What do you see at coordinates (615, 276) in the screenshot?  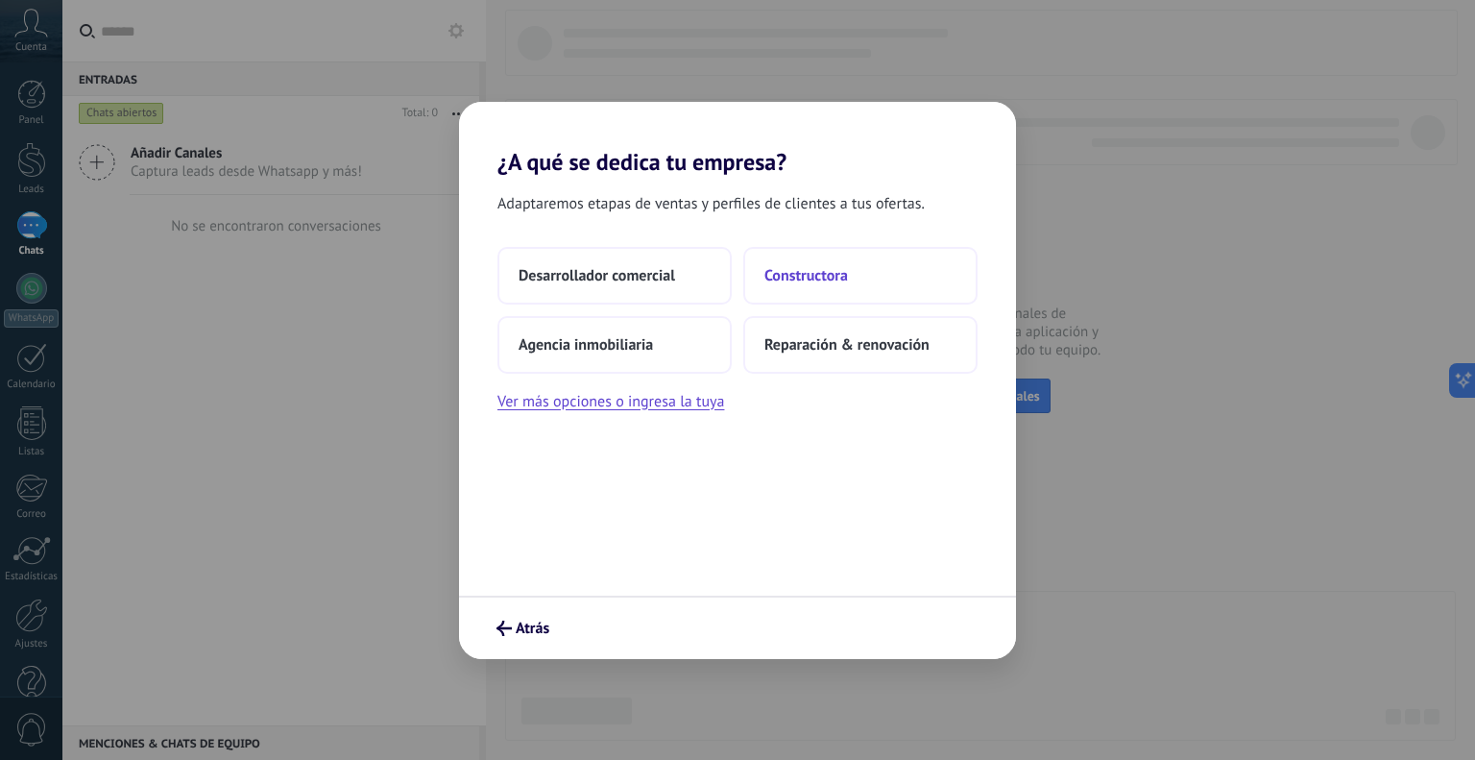 I see `button: Desarrollador comercial` at bounding box center [615, 276].